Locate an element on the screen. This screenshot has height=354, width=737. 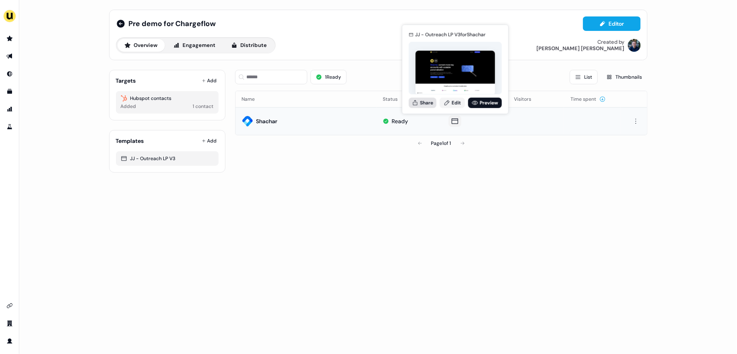
a: Go to outbound experience is located at coordinates (10, 56).